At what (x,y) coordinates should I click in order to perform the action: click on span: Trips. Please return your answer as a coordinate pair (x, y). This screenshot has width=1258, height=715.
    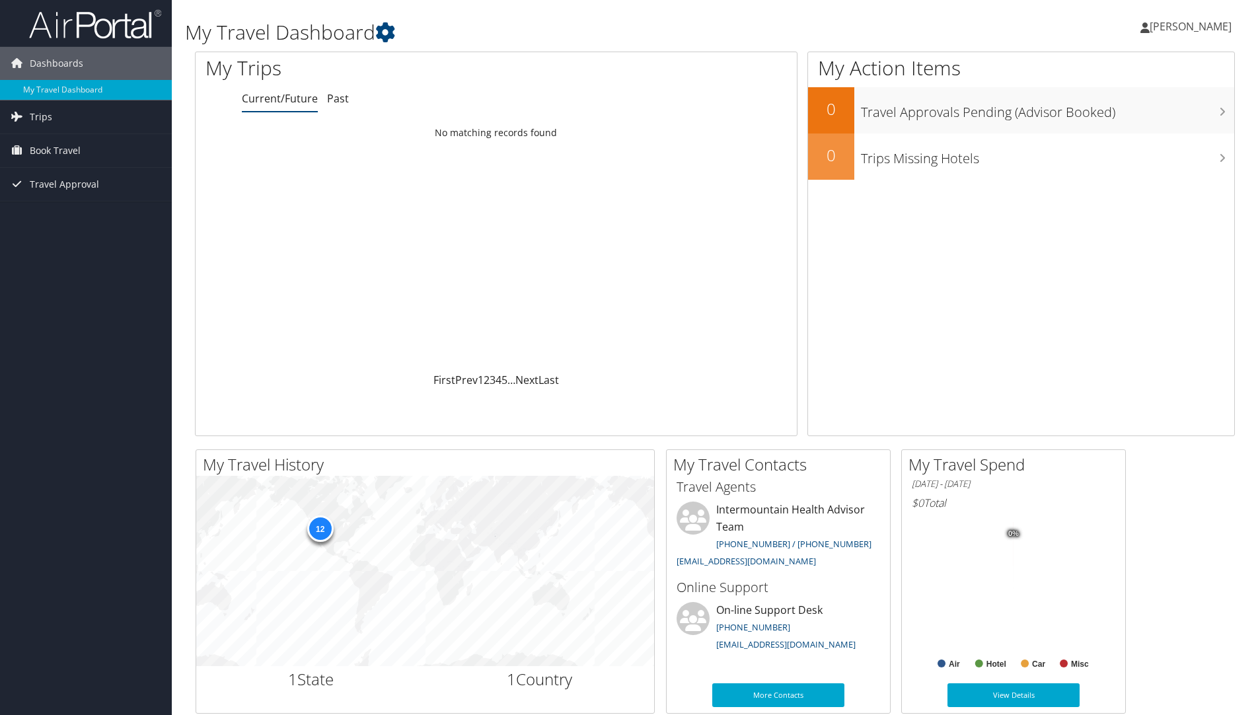
    Looking at the image, I should click on (41, 117).